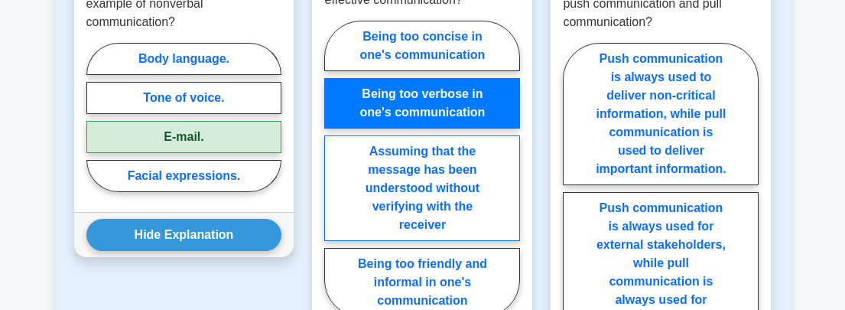  What do you see at coordinates (422, 103) in the screenshot?
I see `label: Being too verbose in one's communication` at bounding box center [422, 103].